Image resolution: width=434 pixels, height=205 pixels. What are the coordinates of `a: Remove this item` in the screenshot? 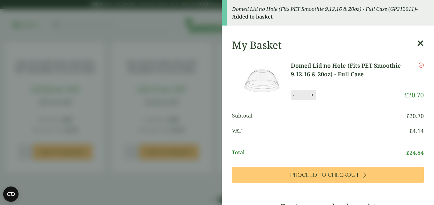 It's located at (421, 65).